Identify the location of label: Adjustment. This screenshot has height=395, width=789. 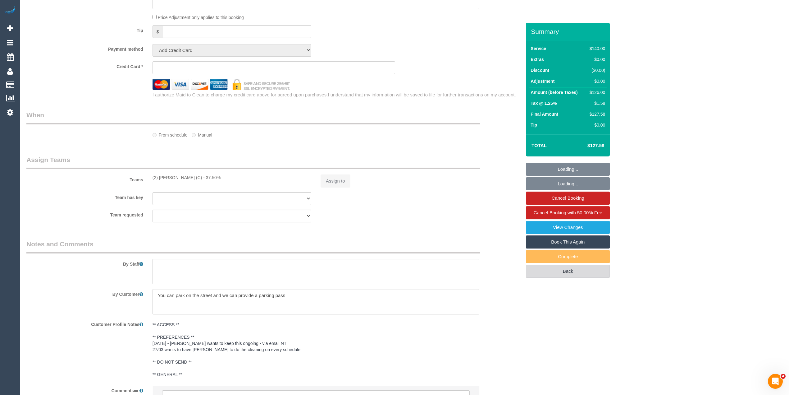
(543, 81).